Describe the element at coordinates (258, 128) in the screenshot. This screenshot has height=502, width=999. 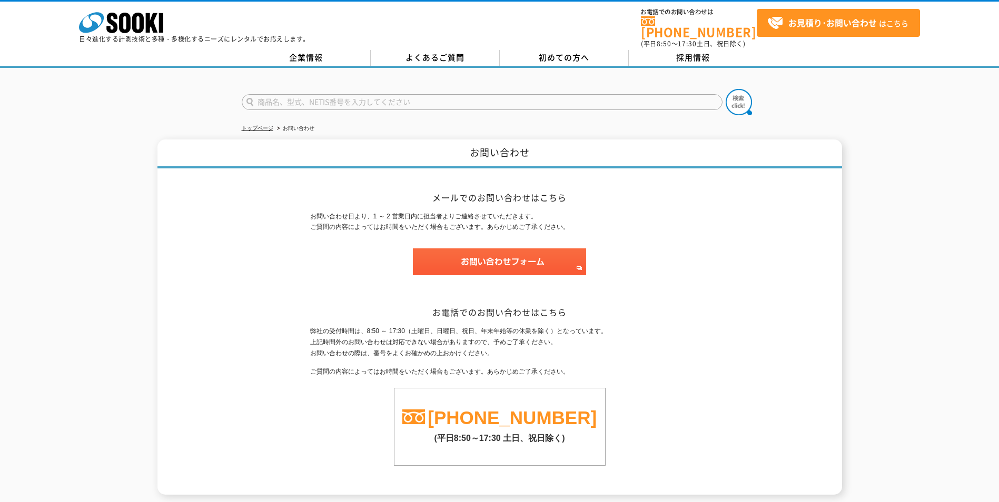
I see `a: トップページ` at that location.